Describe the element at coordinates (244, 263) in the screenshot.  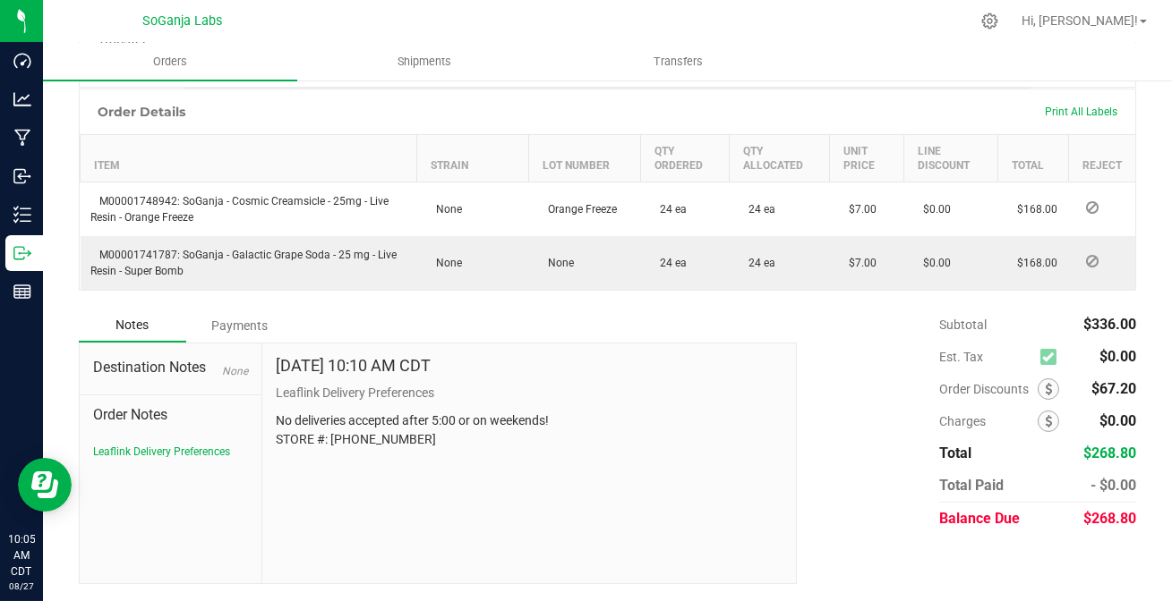
I see `span: M00001741787: SoGanja - Galactic Grape Soda - 25 mg - Live Resin - Super Bomb` at that location.